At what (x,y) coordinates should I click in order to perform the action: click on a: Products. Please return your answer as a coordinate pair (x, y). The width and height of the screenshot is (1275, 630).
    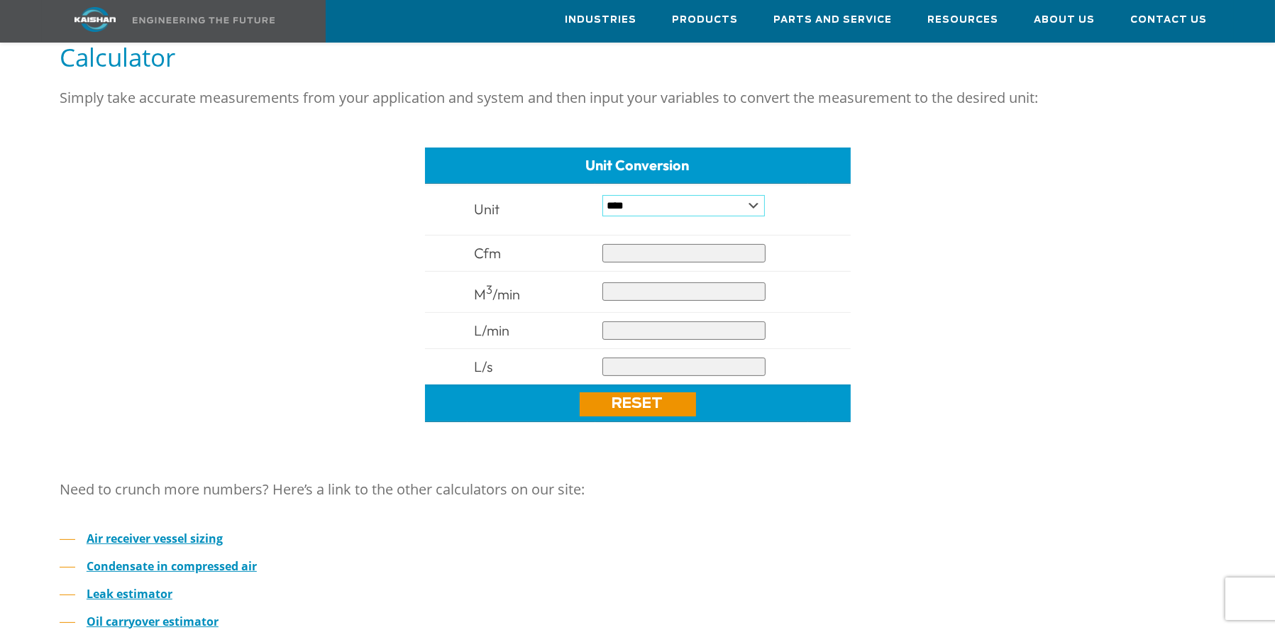
    Looking at the image, I should click on (705, 20).